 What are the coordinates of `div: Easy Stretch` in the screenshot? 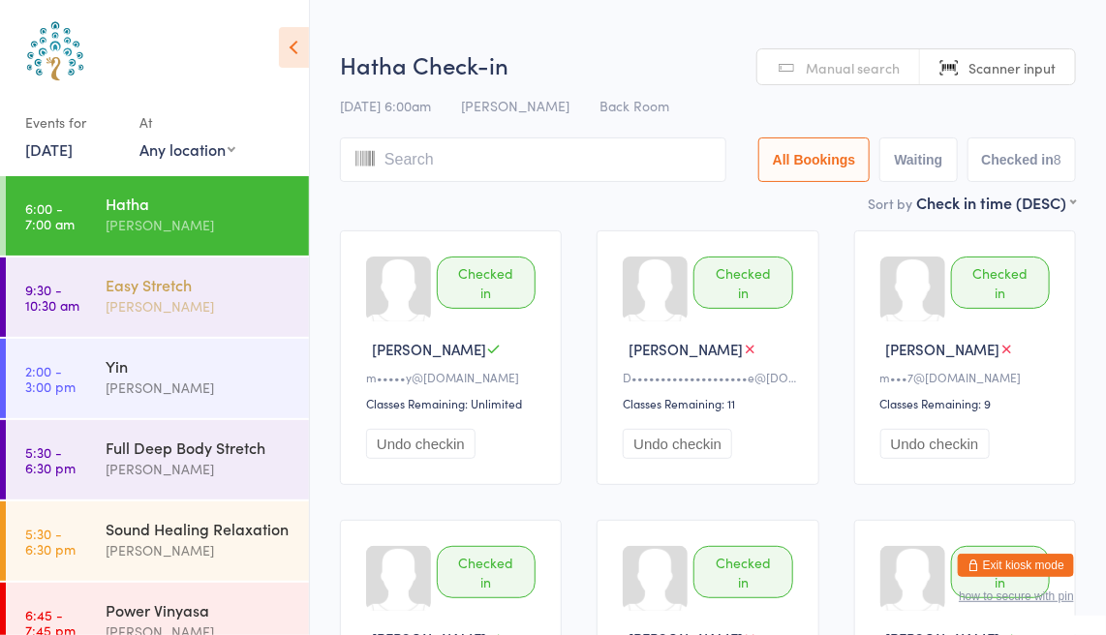 It's located at (199, 285).